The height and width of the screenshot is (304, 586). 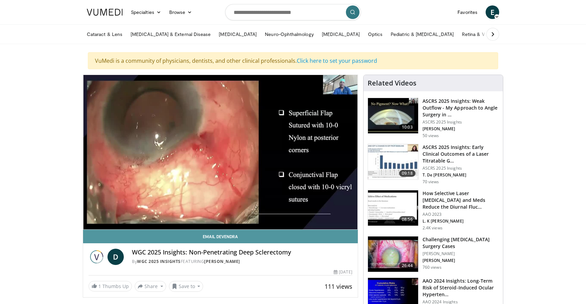 I want to click on a: Retina & Vitreous, so click(x=481, y=34).